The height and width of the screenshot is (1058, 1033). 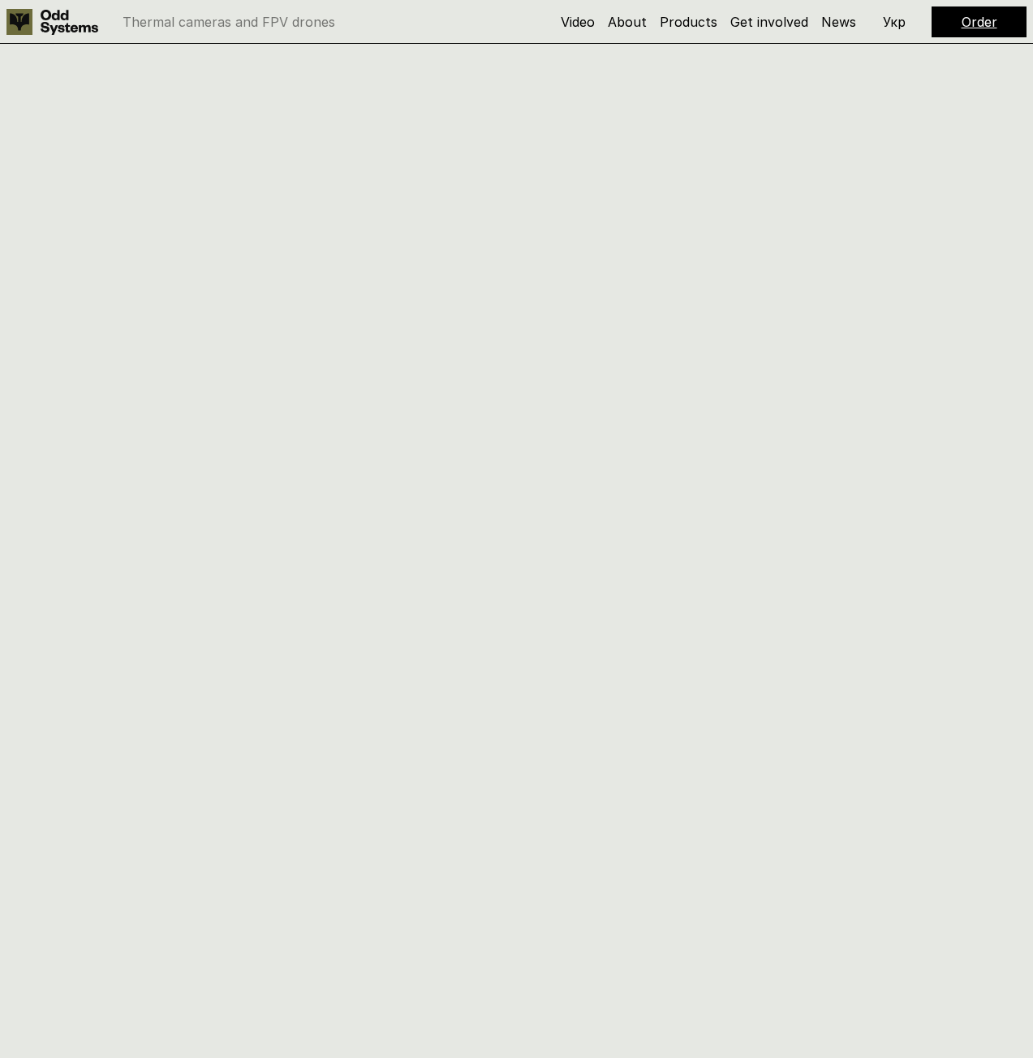 What do you see at coordinates (838, 22) in the screenshot?
I see `a: News` at bounding box center [838, 22].